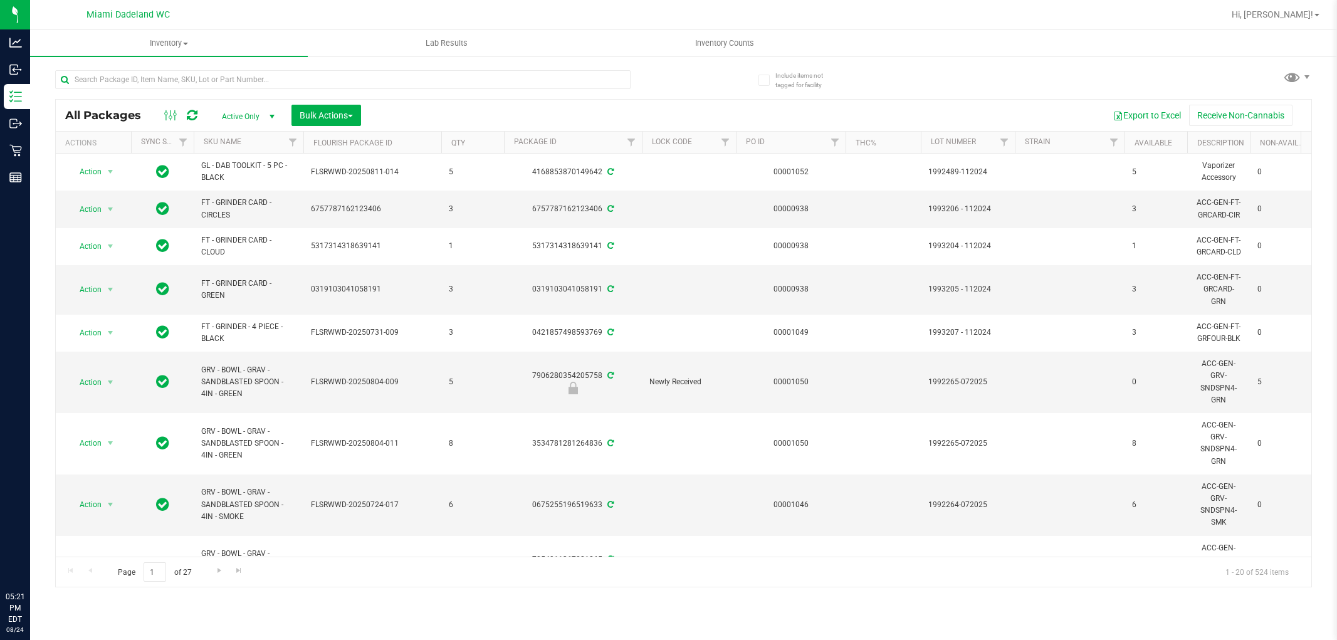 Image resolution: width=1337 pixels, height=640 pixels. What do you see at coordinates (791, 332) in the screenshot?
I see `a: 00001049` at bounding box center [791, 332].